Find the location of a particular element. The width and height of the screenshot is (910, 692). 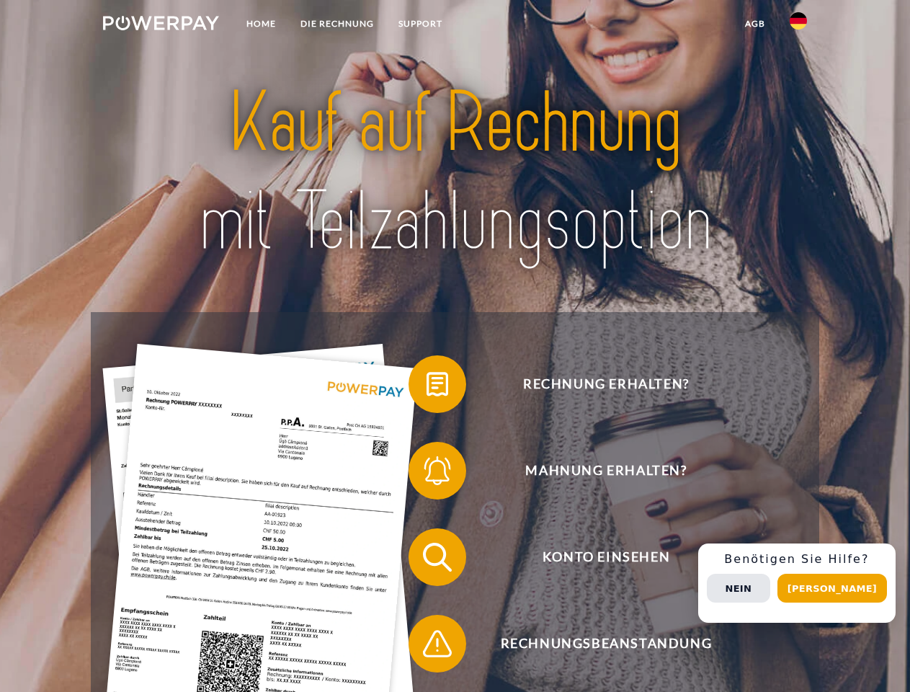

a: agb is located at coordinates (755, 24).